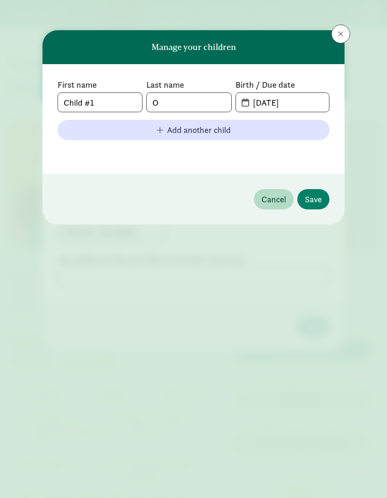  I want to click on button: Cancel, so click(274, 199).